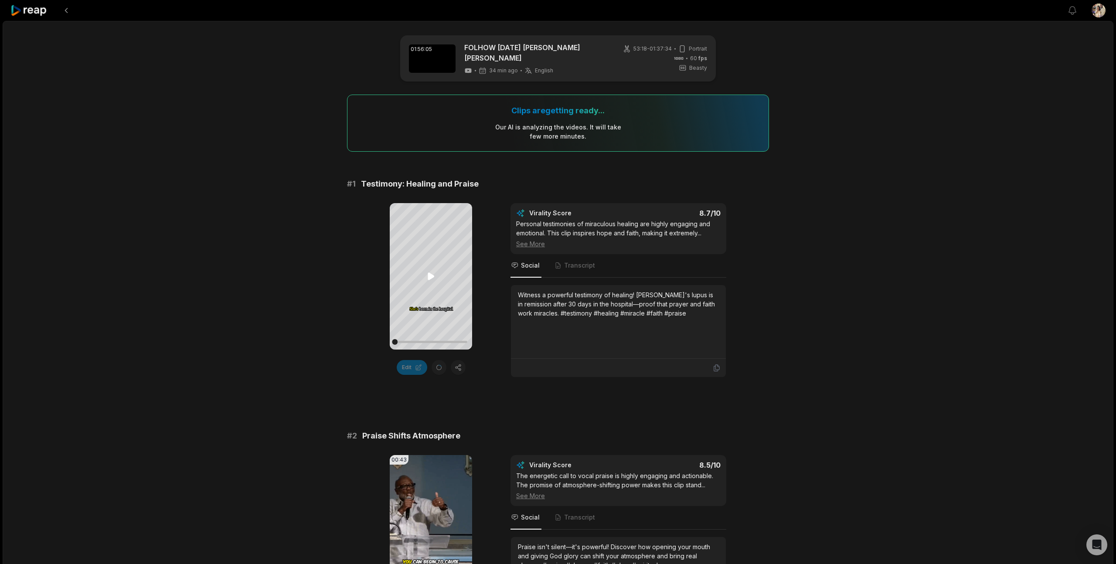 Image resolution: width=1116 pixels, height=564 pixels. I want to click on div: Personal testimonies of miraculous healing are highly engaging and emotional. This clip inspires ..., so click(618, 234).